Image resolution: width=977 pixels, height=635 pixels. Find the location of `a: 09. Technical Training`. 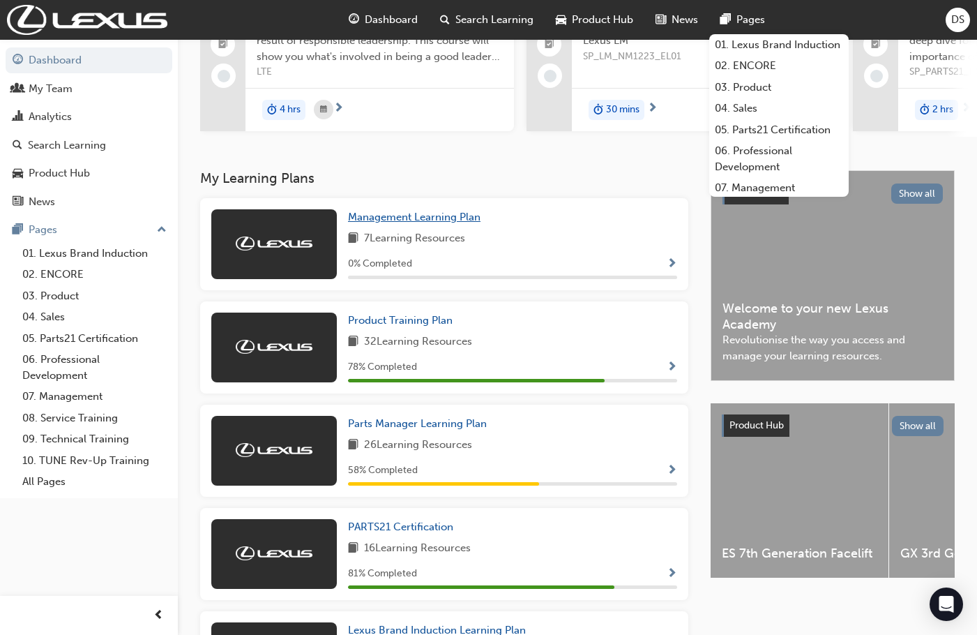

a: 09. Technical Training is located at coordinates (94, 439).